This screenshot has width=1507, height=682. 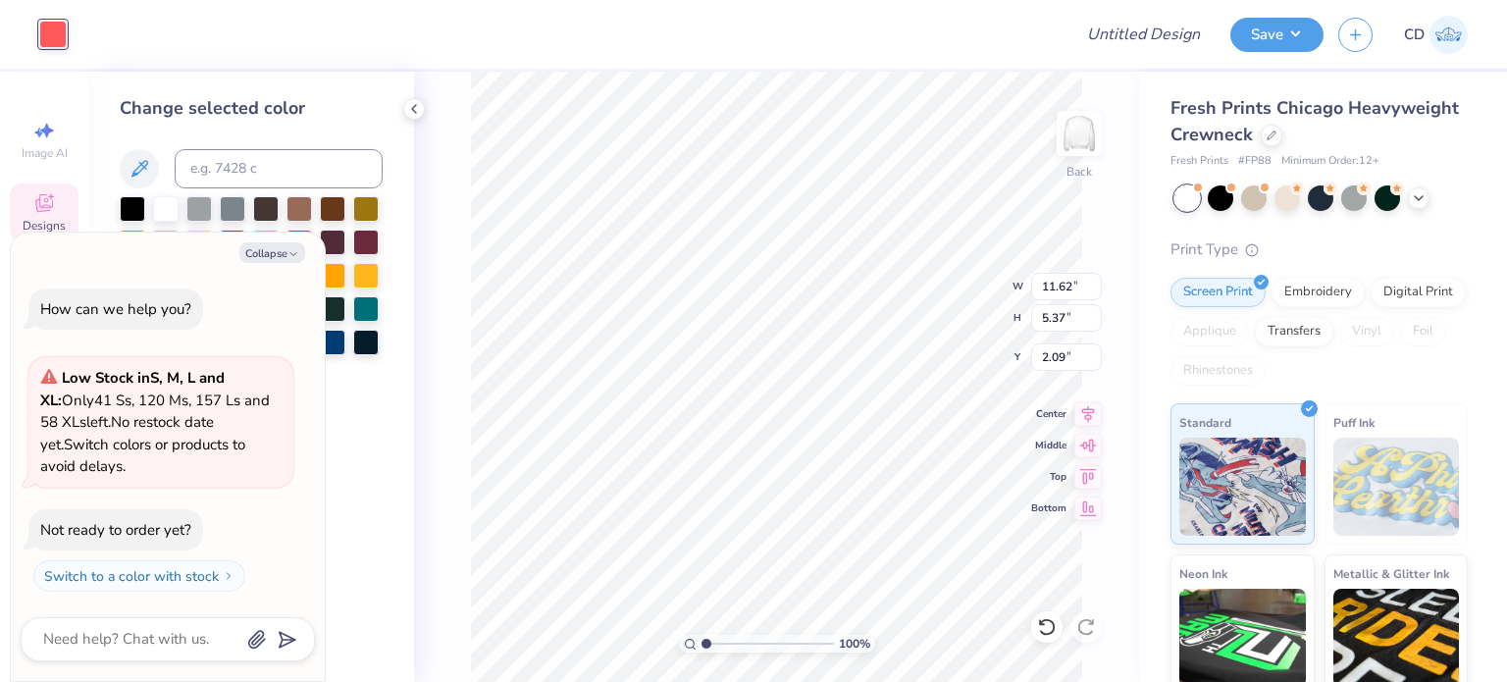 What do you see at coordinates (1049, 477) in the screenshot?
I see `span: Top` at bounding box center [1049, 477].